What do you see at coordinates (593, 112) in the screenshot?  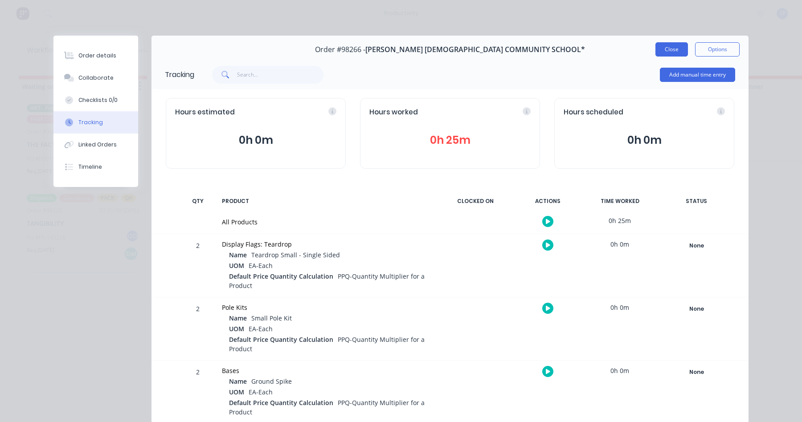 I see `span: Hours scheduled` at bounding box center [593, 112].